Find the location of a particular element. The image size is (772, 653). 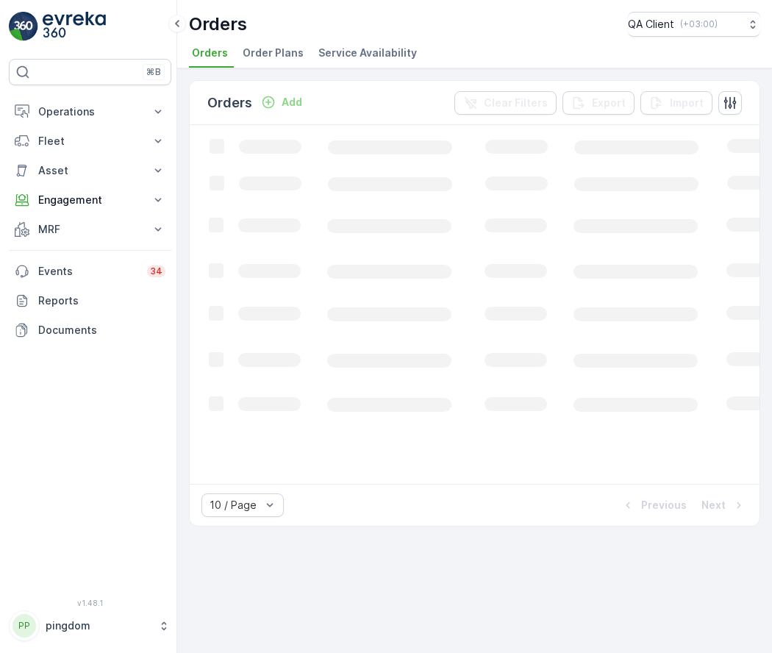

button: Asset is located at coordinates (90, 171).